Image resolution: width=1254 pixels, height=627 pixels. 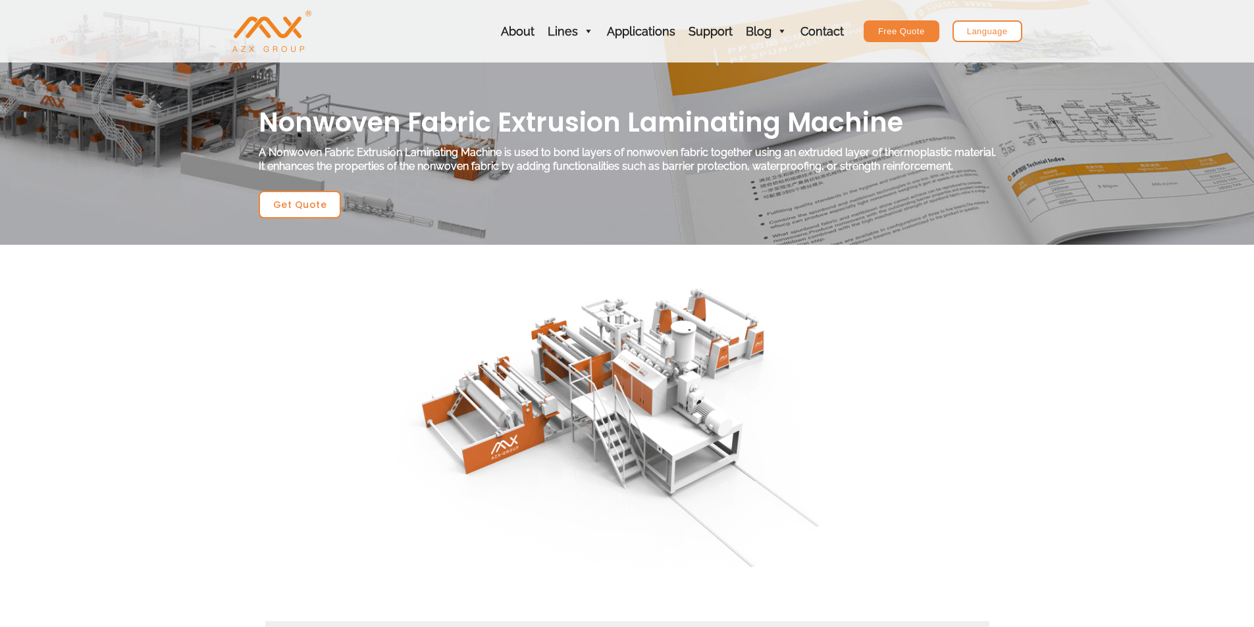 What do you see at coordinates (627, 427) in the screenshot?
I see `img: Nonwoven Fabric Extrusion Laminating Machine 1` at bounding box center [627, 427].